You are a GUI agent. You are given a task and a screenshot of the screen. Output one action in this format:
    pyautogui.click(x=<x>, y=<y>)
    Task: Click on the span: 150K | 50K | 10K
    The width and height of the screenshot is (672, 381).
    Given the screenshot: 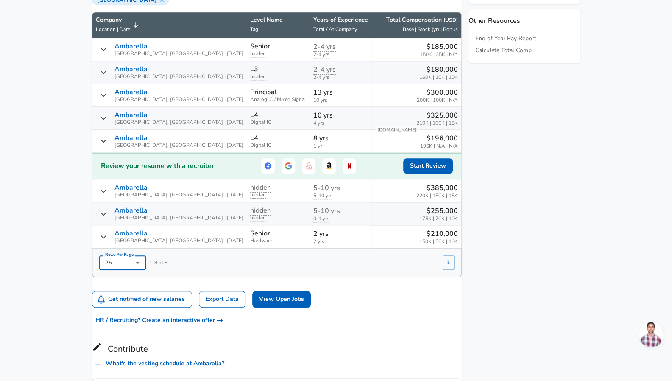 What is the action you would take?
    pyautogui.click(x=439, y=241)
    